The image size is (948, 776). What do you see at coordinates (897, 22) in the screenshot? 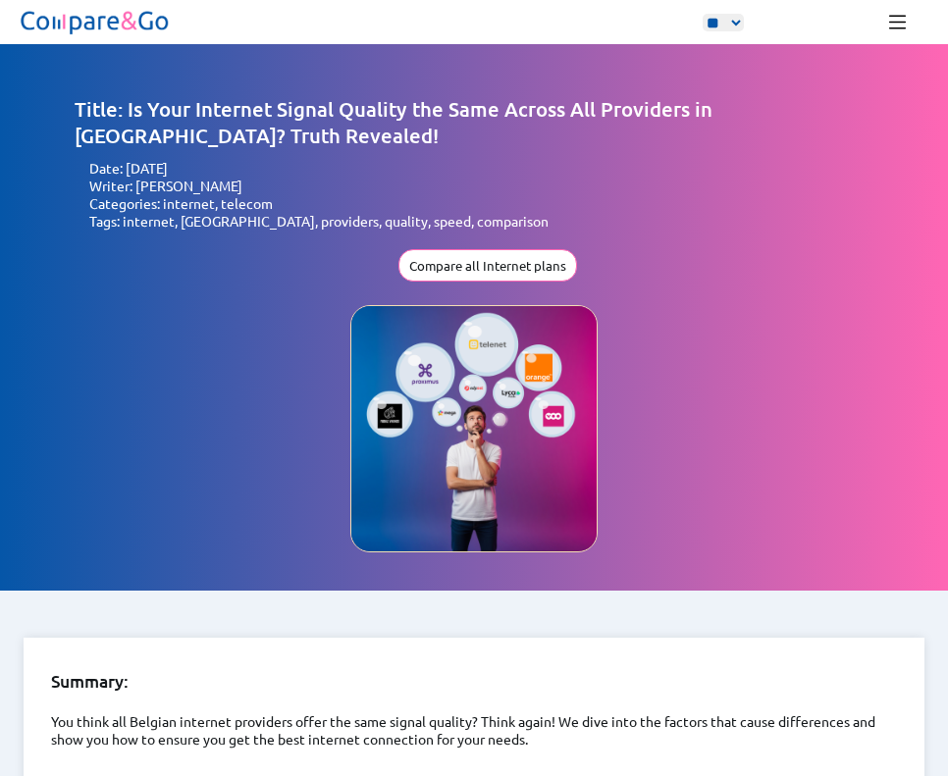
I see `img: burger-menu-icon` at bounding box center [897, 22].